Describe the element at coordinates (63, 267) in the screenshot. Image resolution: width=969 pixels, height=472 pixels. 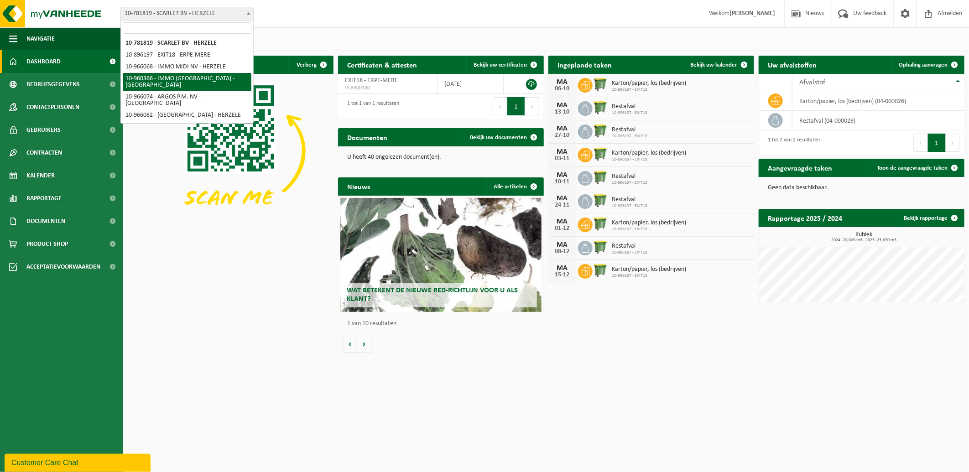
I see `span: Acceptatievoorwaarden` at that location.